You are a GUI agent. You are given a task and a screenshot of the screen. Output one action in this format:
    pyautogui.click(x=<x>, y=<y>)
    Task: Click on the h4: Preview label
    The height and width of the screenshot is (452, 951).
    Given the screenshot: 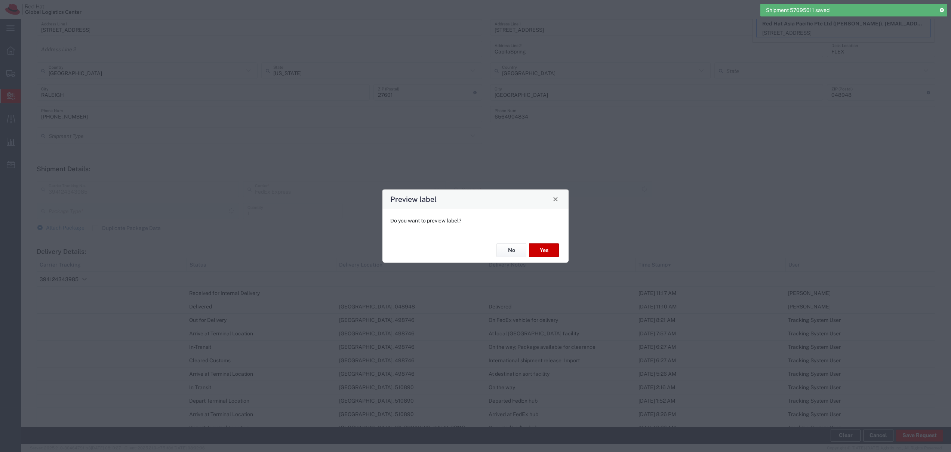 What is the action you would take?
    pyautogui.click(x=413, y=199)
    